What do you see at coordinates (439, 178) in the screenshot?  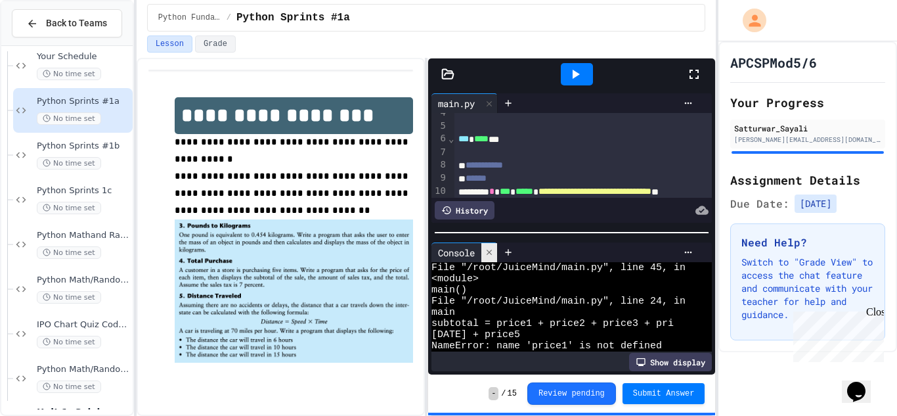 I see `div: 9` at bounding box center [439, 178].